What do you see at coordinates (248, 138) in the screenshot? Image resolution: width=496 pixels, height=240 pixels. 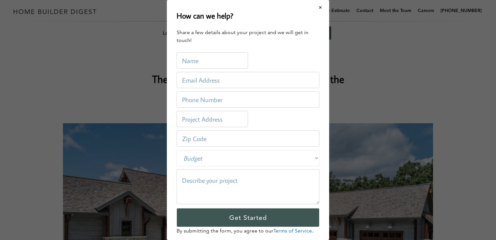 I see `input: Zip Code` at bounding box center [248, 138].